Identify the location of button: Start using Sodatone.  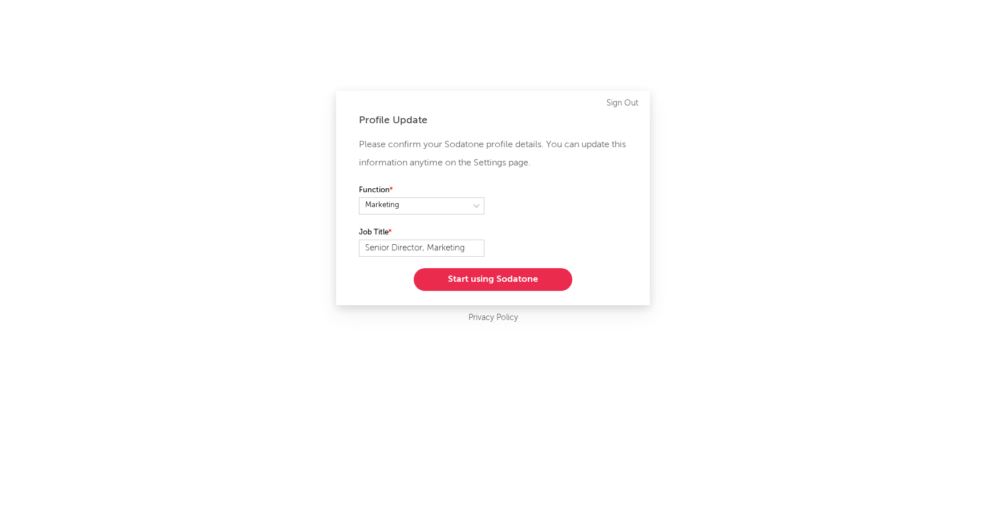
(493, 280).